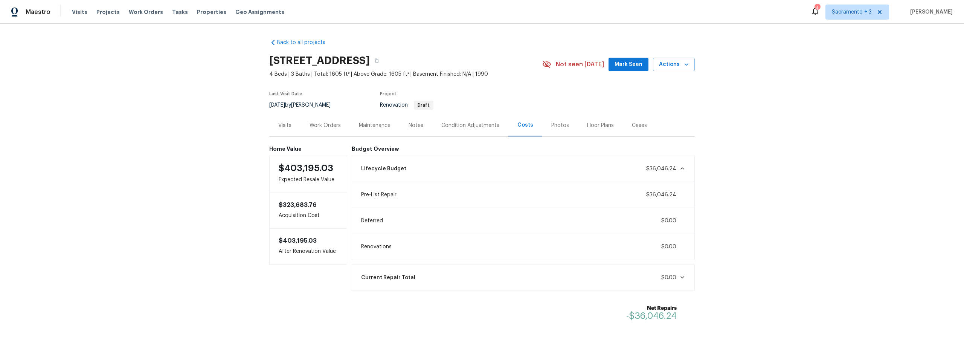  What do you see at coordinates (376, 247) in the screenshot?
I see `span: Renovations` at bounding box center [376, 247].